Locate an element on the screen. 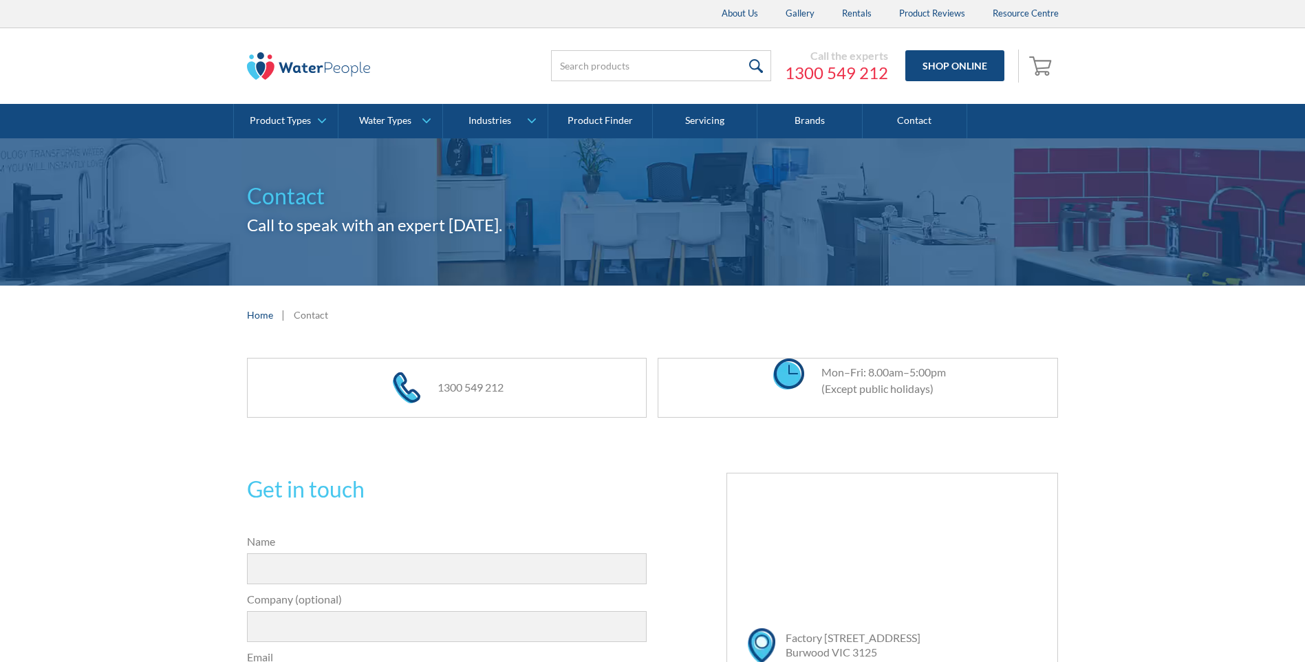  img: The Water People is located at coordinates (309, 66).